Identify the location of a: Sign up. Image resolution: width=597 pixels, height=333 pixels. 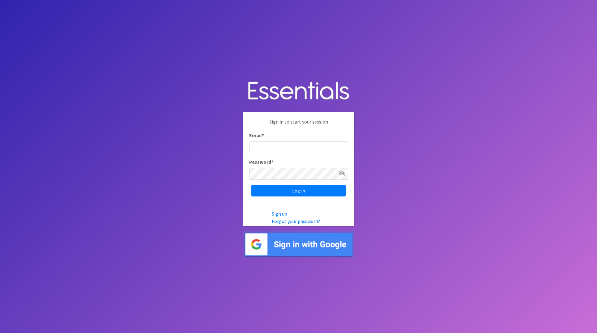
(279, 214).